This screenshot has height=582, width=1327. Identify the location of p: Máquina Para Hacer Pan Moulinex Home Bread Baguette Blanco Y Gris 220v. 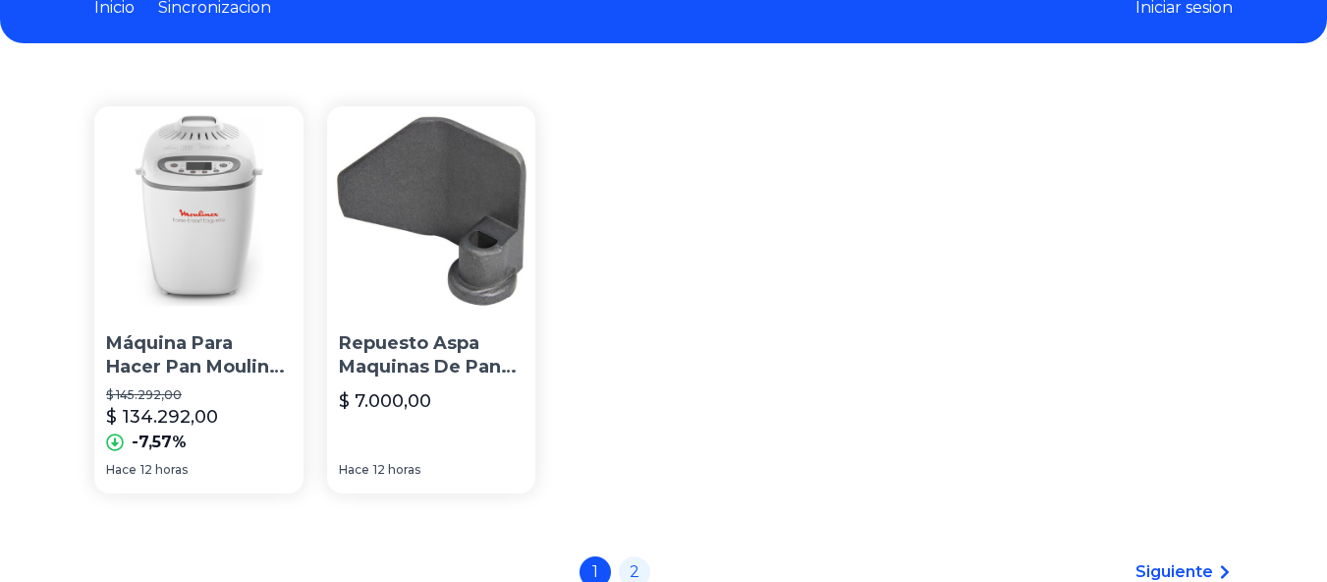
(198, 356).